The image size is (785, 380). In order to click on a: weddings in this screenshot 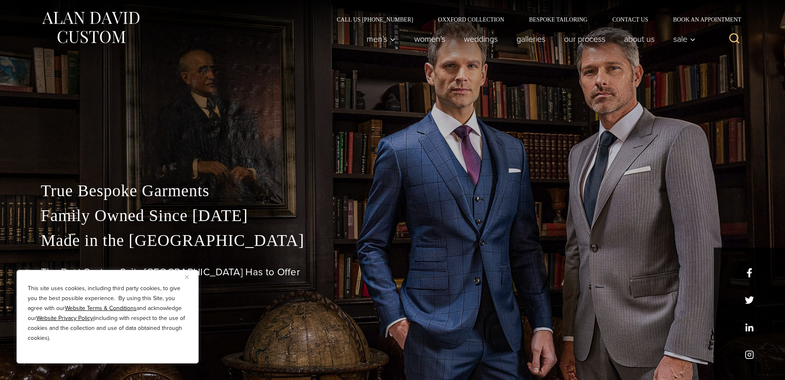, I will do `click(480, 39)`.